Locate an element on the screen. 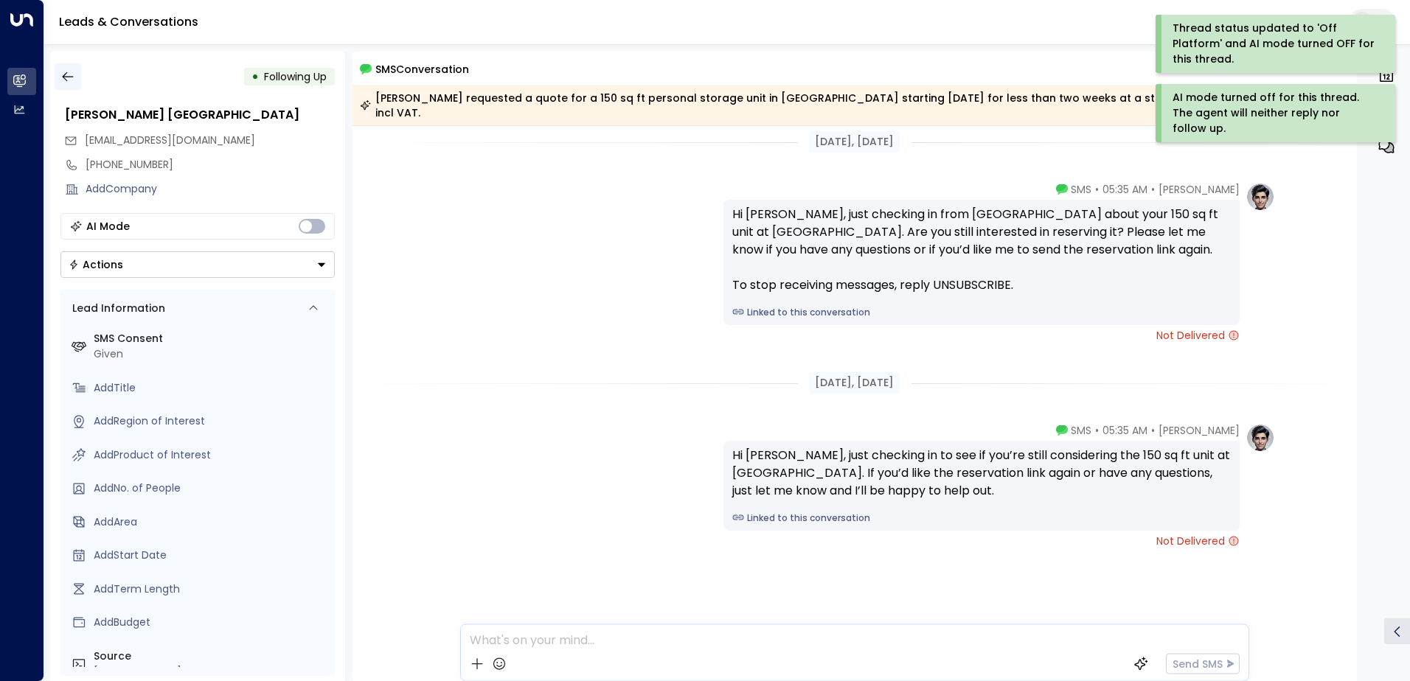  label: Source is located at coordinates (211, 656).